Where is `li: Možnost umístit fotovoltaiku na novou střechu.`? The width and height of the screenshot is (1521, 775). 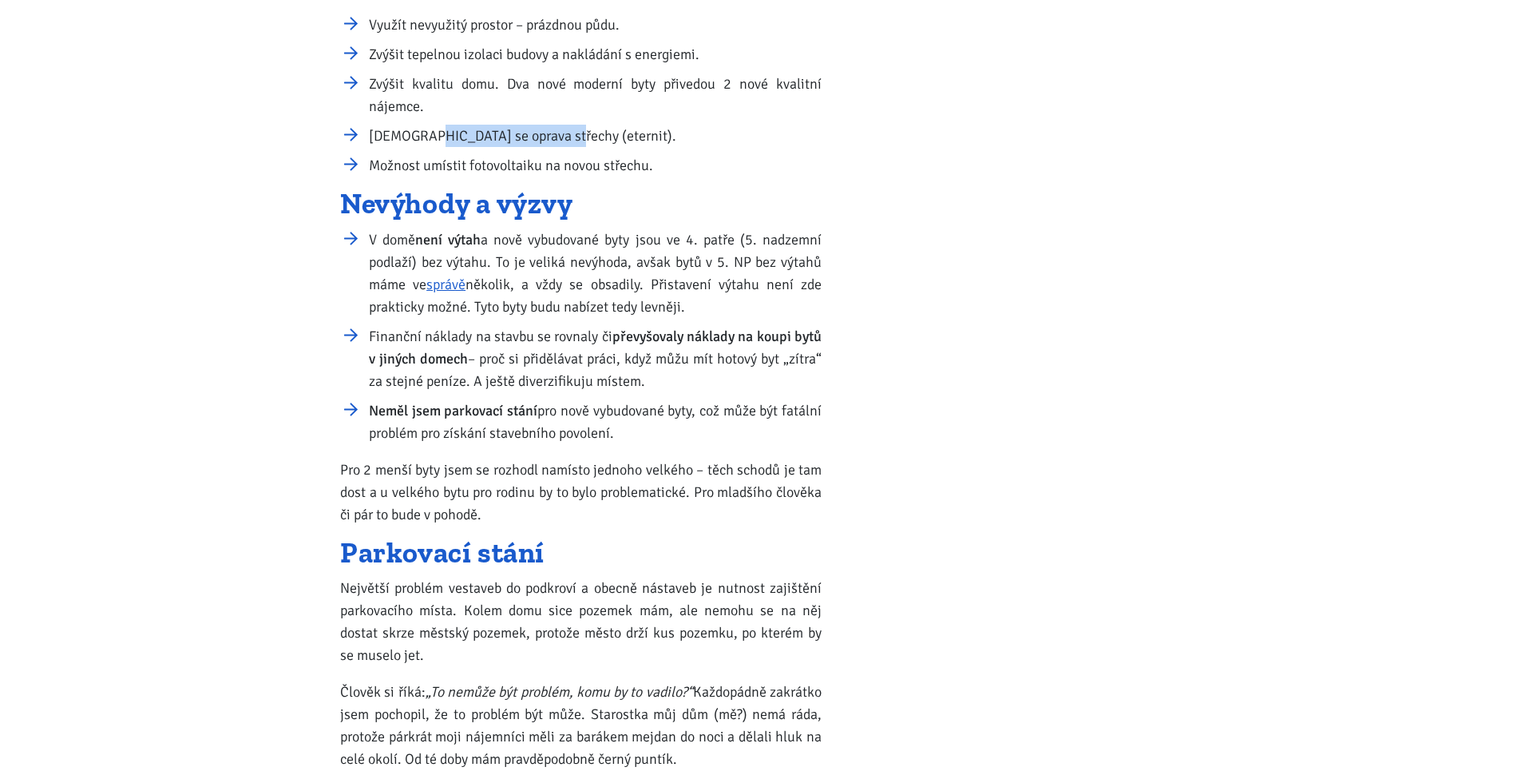 li: Možnost umístit fotovoltaiku na novou střechu. is located at coordinates (595, 165).